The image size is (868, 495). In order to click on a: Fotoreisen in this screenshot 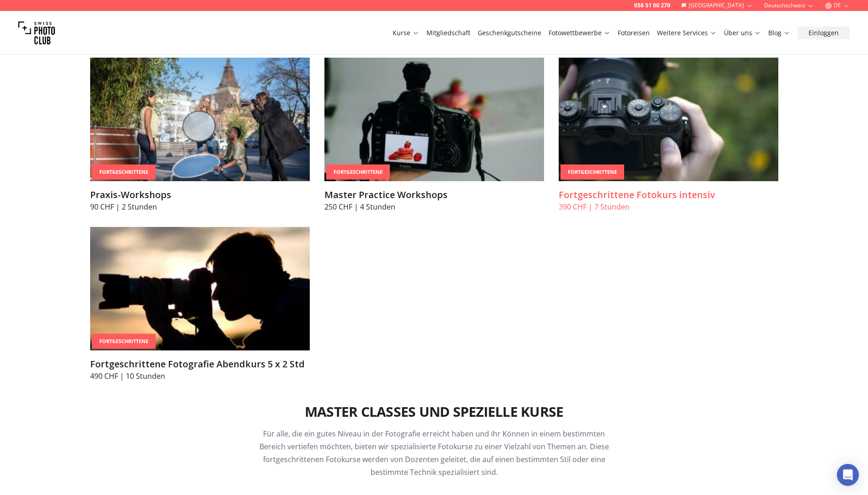, I will do `click(634, 33)`.